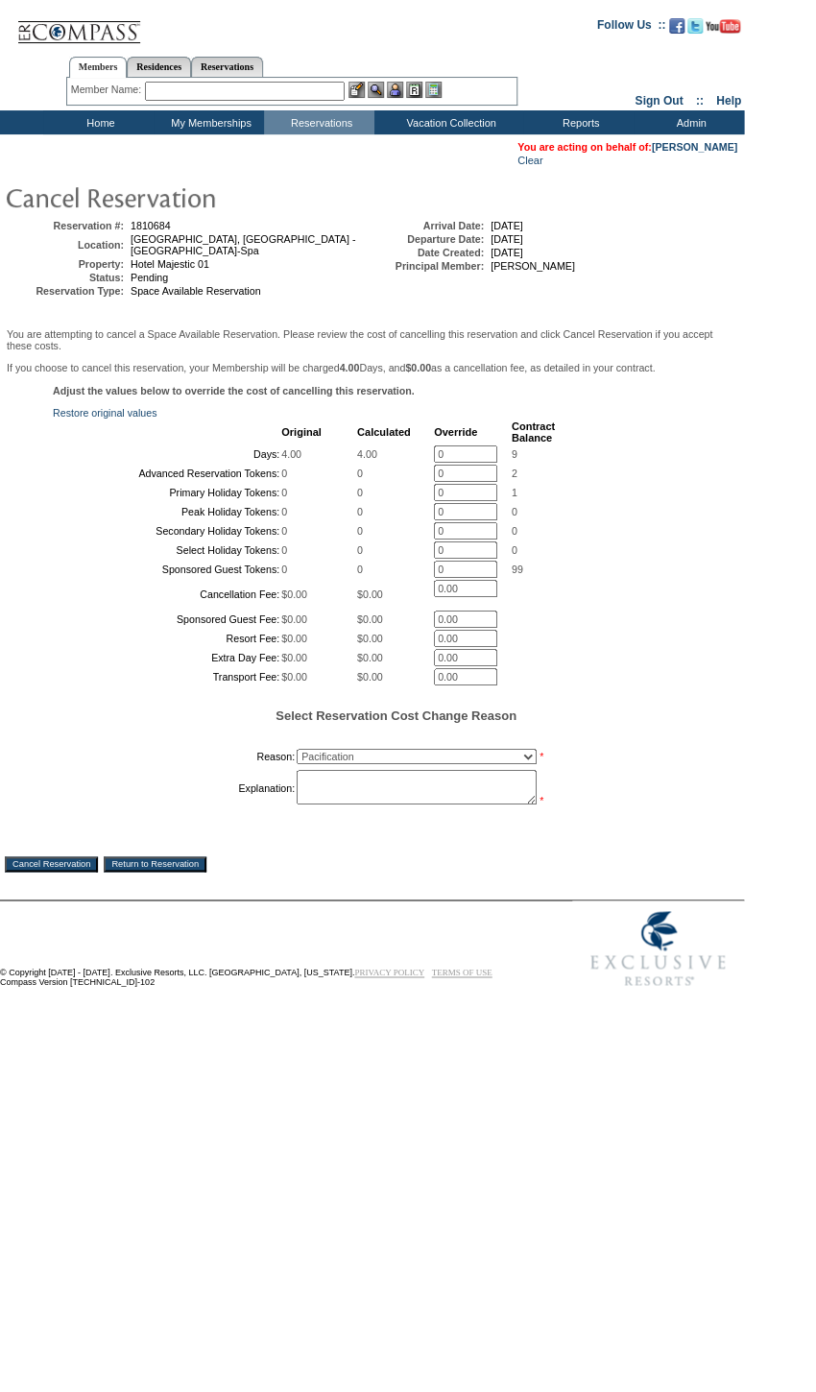 This screenshot has height=1392, width=816. What do you see at coordinates (627, 147) in the screenshot?
I see `span: You are acting on behalf of:` at bounding box center [627, 147].